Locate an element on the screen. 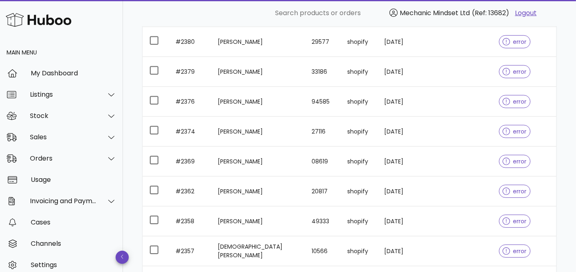 The height and width of the screenshot is (272, 576). div: Channels is located at coordinates (73, 244).